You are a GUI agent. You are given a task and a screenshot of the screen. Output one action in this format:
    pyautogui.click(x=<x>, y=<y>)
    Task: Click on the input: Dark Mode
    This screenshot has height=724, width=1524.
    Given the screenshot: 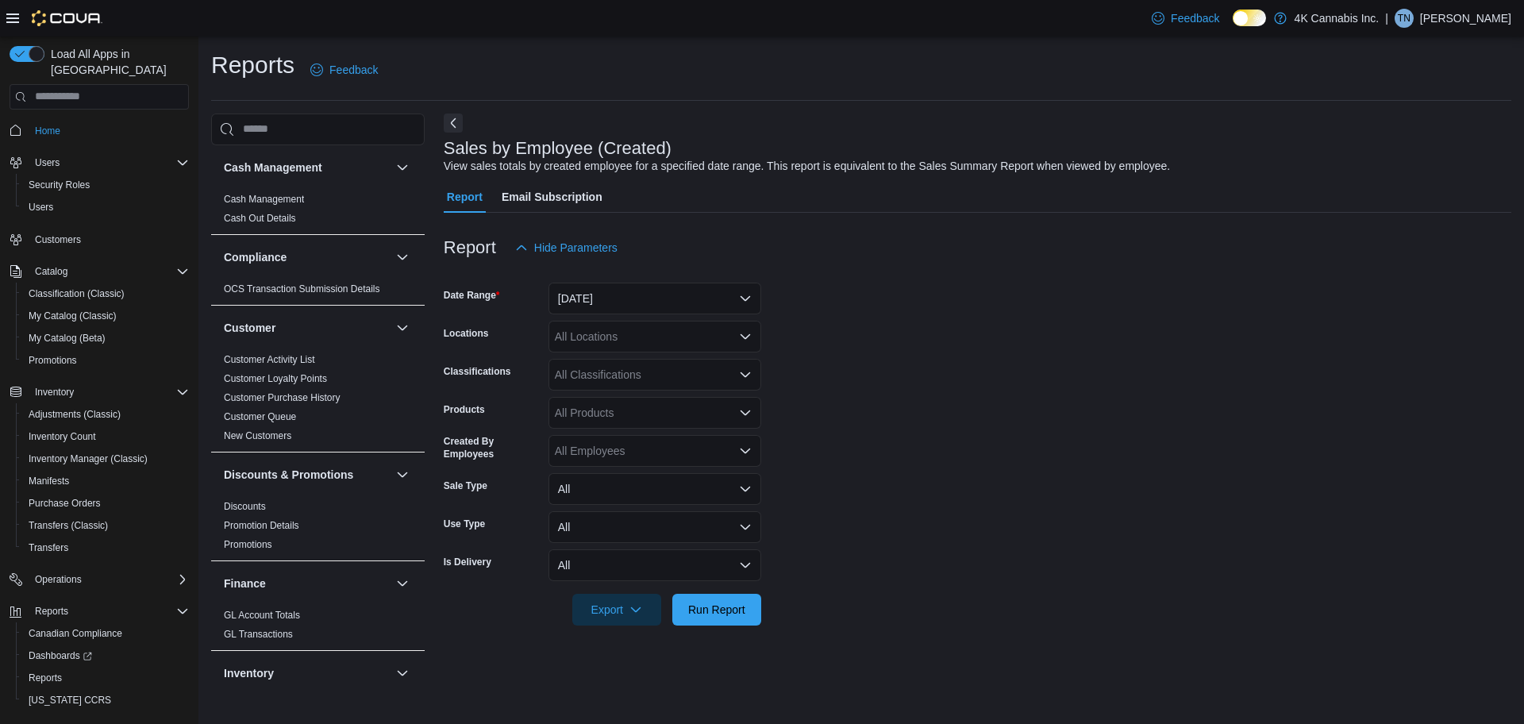 What is the action you would take?
    pyautogui.click(x=1250, y=17)
    